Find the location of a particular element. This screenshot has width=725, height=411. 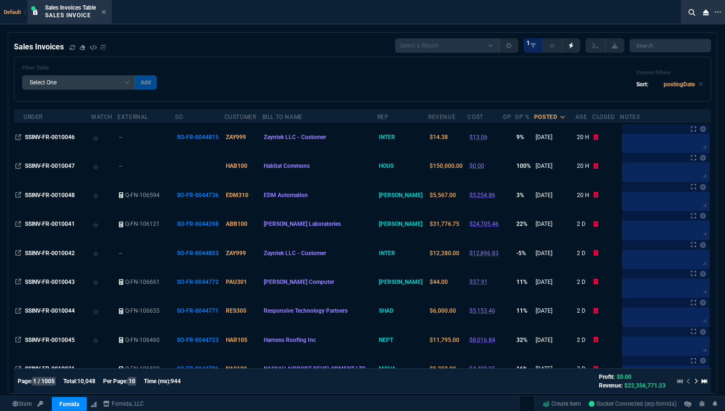

td: RES305 is located at coordinates (243, 311).